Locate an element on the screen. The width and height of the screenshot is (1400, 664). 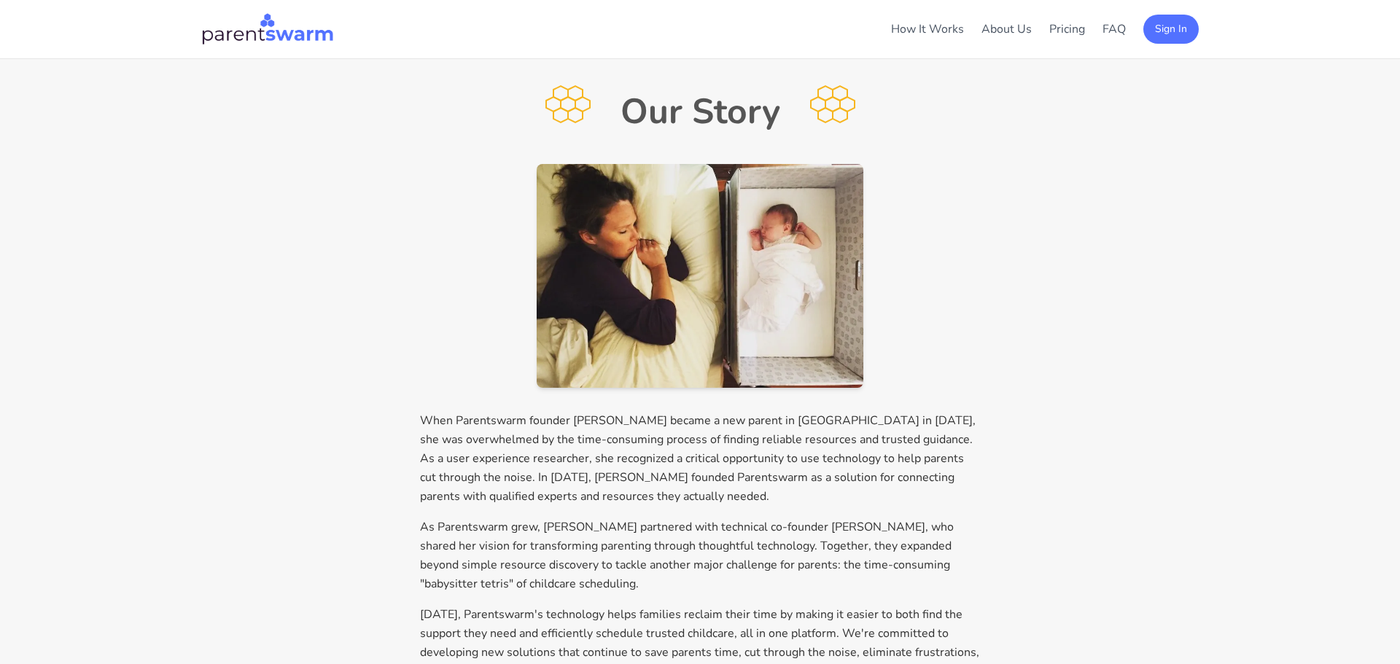
img: Parentswarm Logo is located at coordinates (268, 29).